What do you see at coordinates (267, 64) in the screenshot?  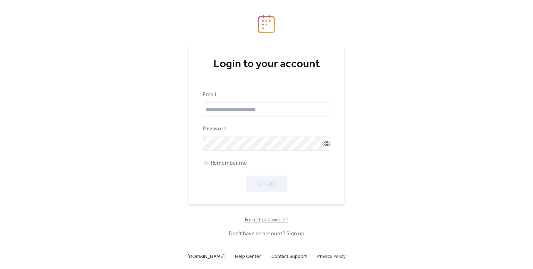 I see `div: Login to your account` at bounding box center [267, 64].